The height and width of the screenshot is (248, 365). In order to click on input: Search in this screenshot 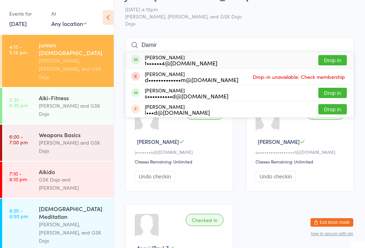, I will do `click(239, 45)`.